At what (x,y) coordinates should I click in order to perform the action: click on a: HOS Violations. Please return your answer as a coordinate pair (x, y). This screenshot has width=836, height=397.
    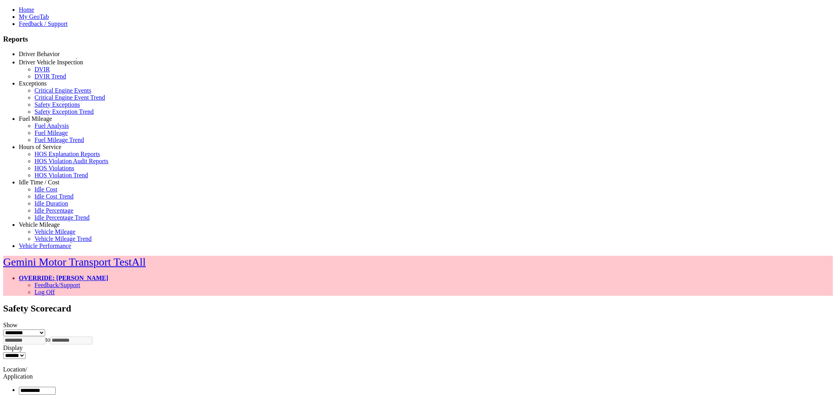
    Looking at the image, I should click on (54, 168).